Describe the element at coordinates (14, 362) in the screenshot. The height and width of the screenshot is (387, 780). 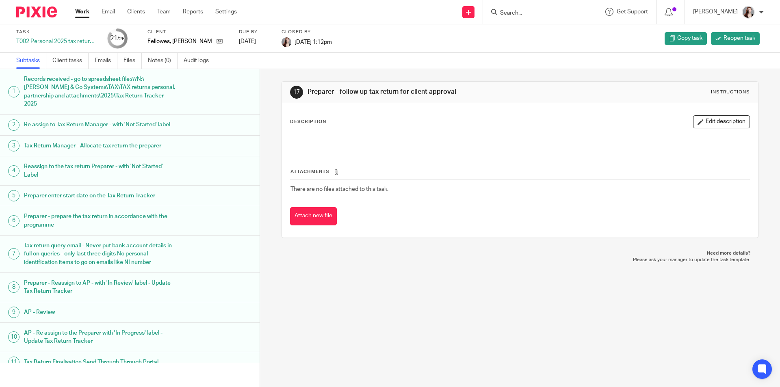
I see `div: 11` at that location.